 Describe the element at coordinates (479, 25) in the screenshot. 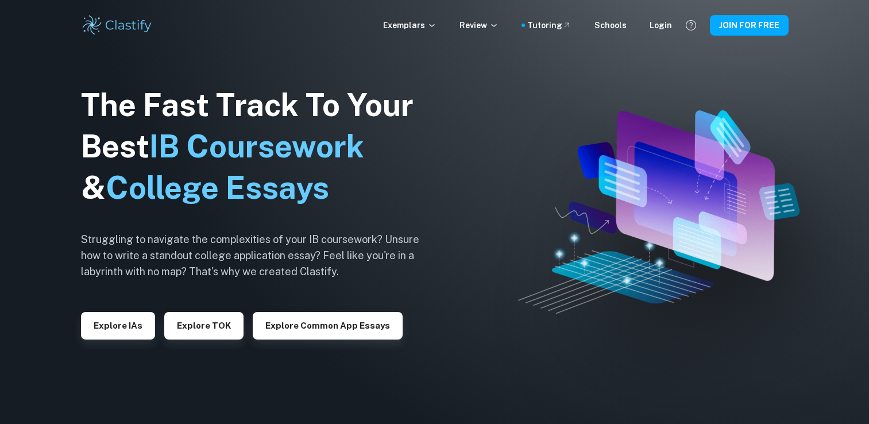

I see `p: Review` at that location.